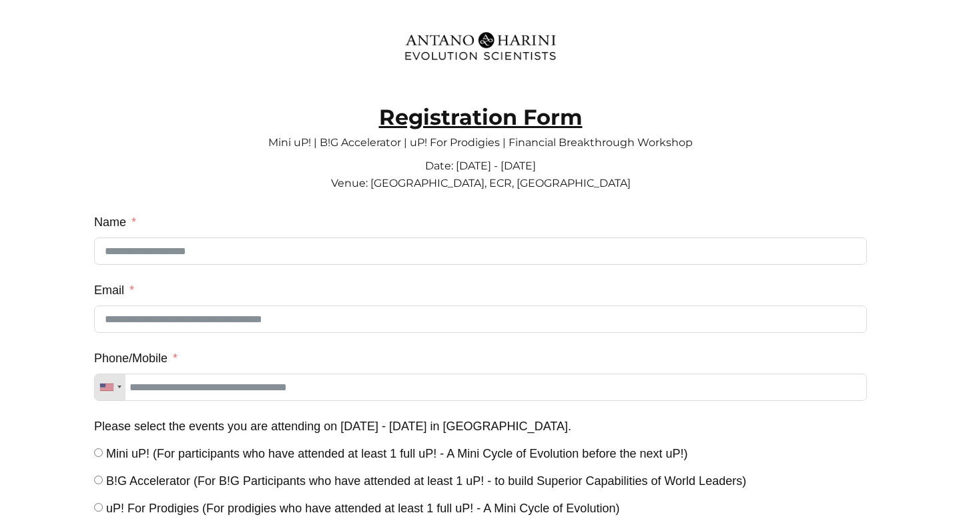  What do you see at coordinates (481, 136) in the screenshot?
I see `p: Mini uP! | B!G Accelerator | uP! For Prodigies | Financial Breakthrough Workshop` at bounding box center [481, 136].